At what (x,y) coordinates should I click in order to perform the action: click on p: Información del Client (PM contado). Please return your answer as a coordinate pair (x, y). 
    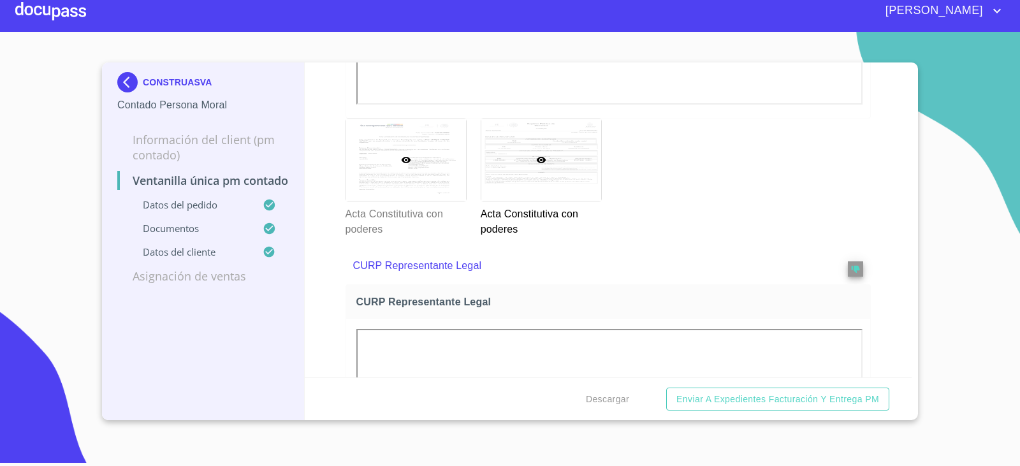
    Looking at the image, I should click on (203, 147).